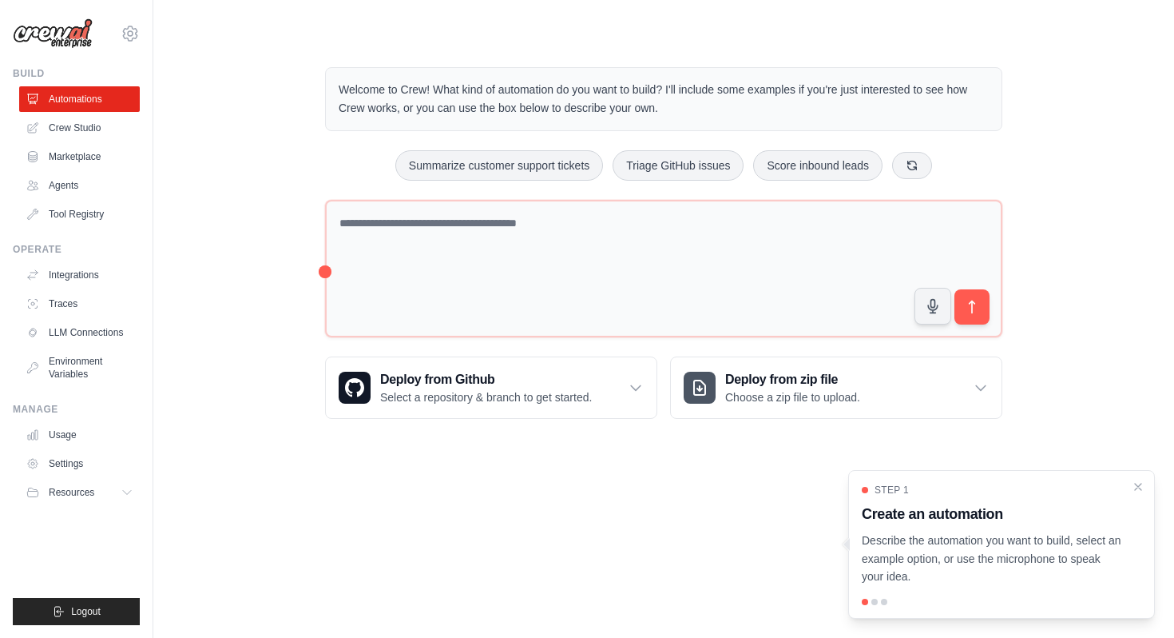 This screenshot has height=638, width=1174. I want to click on h3: Deploy from zip file, so click(793, 380).